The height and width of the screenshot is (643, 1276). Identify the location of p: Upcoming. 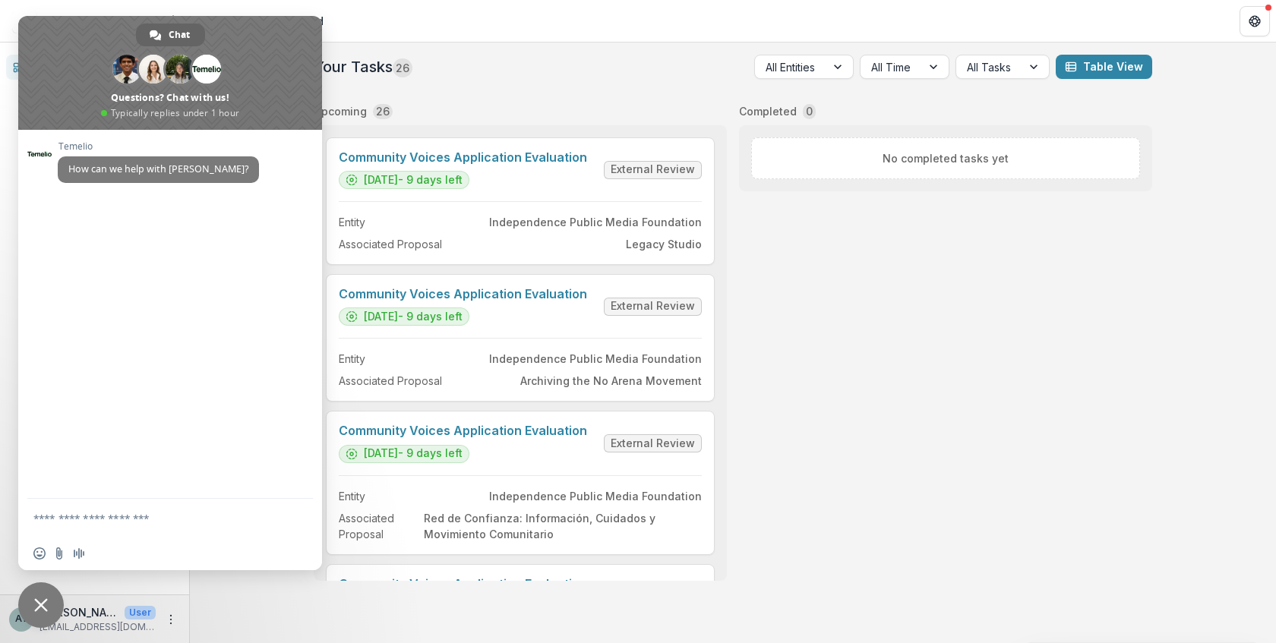
(340, 111).